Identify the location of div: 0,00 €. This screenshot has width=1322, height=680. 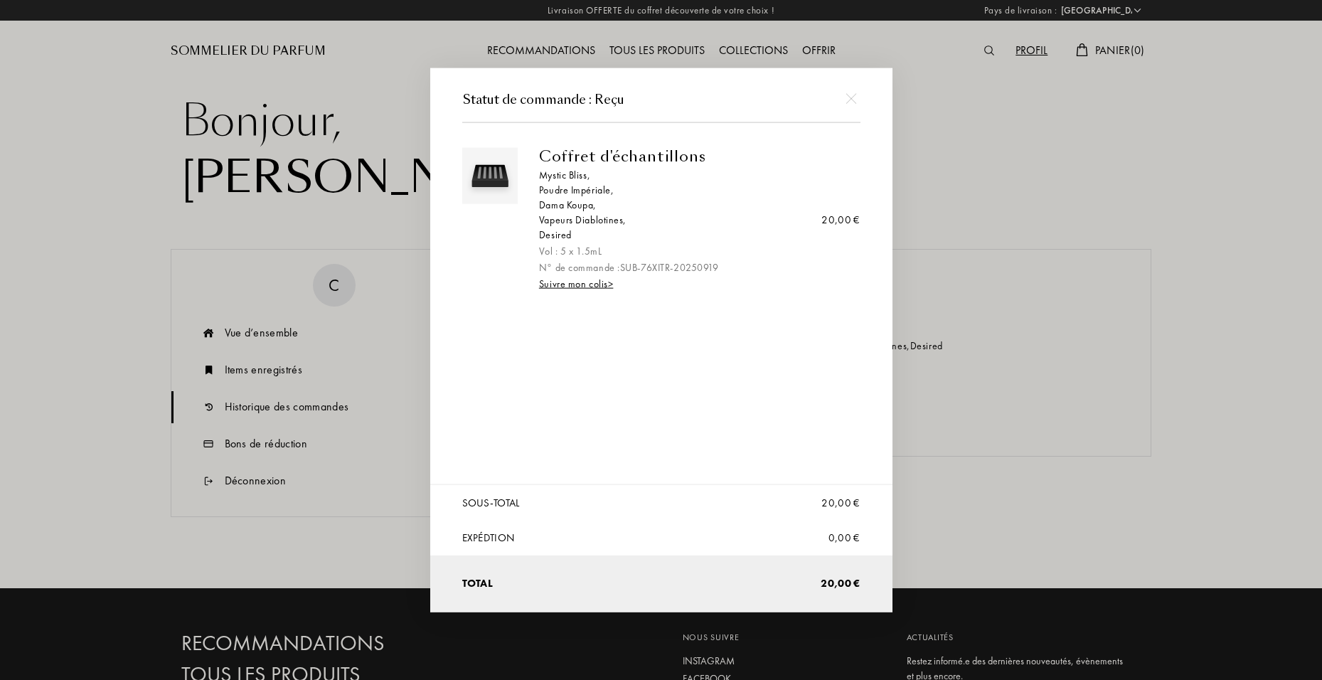
(844, 537).